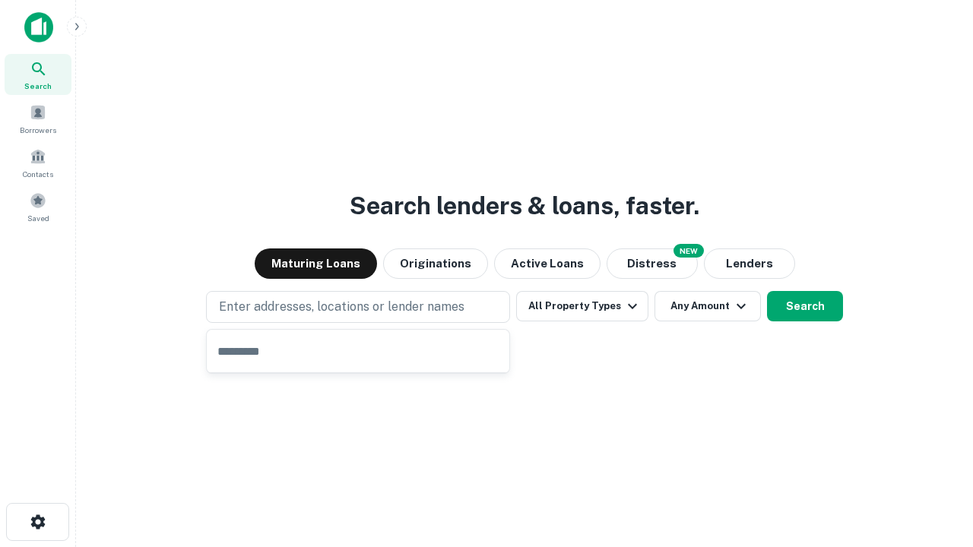 The image size is (973, 547). Describe the element at coordinates (525, 206) in the screenshot. I see `h3: Search lenders & loans, faster.` at that location.